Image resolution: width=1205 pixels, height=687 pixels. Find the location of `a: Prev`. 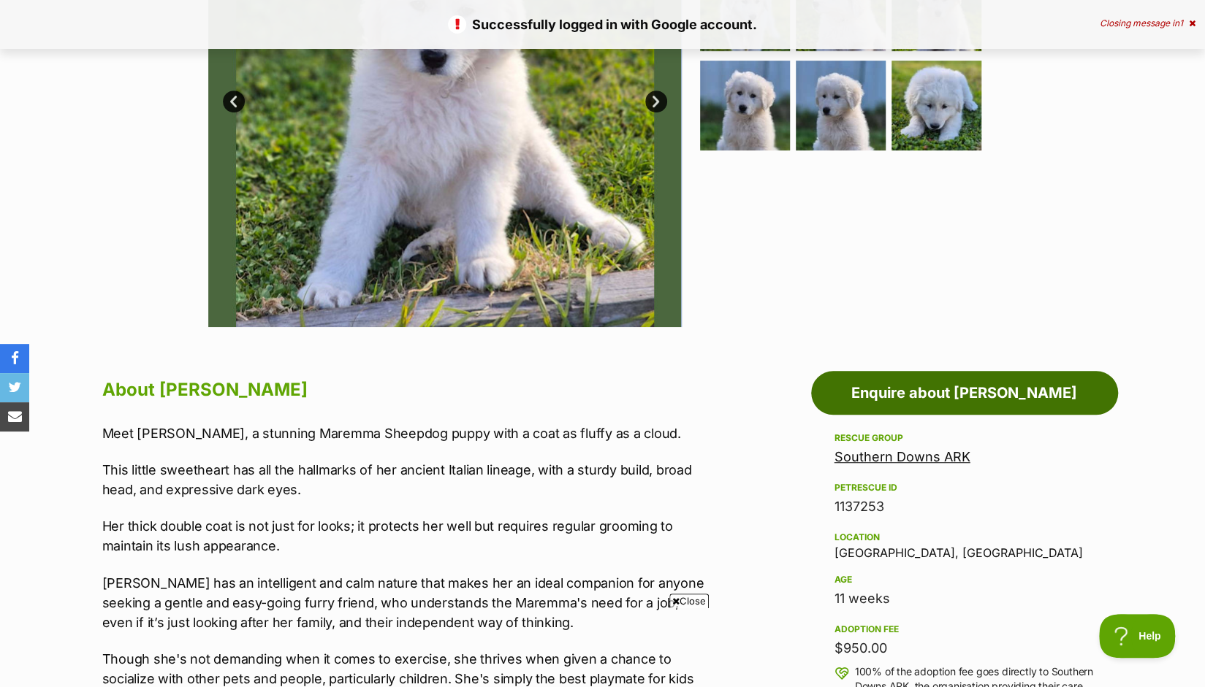

a: Prev is located at coordinates (234, 102).